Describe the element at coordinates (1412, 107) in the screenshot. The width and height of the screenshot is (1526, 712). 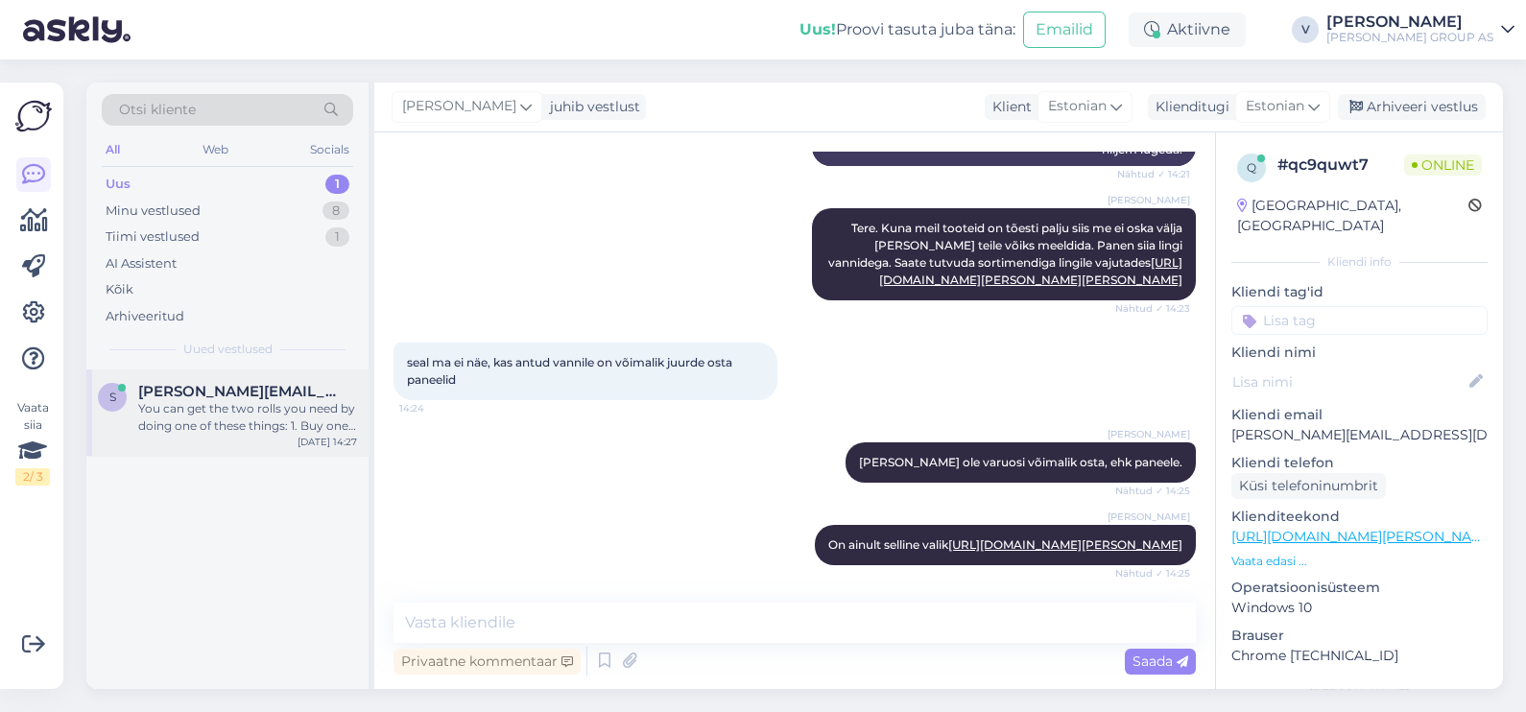
I see `div: Arhiveeri vestlus` at that location.